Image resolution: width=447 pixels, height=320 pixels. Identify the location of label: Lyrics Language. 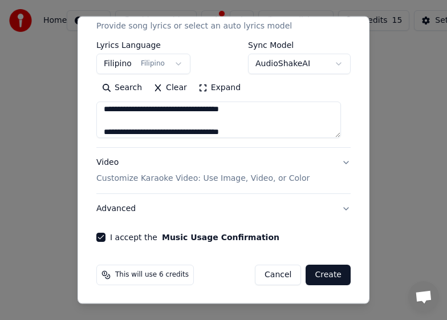
(143, 45).